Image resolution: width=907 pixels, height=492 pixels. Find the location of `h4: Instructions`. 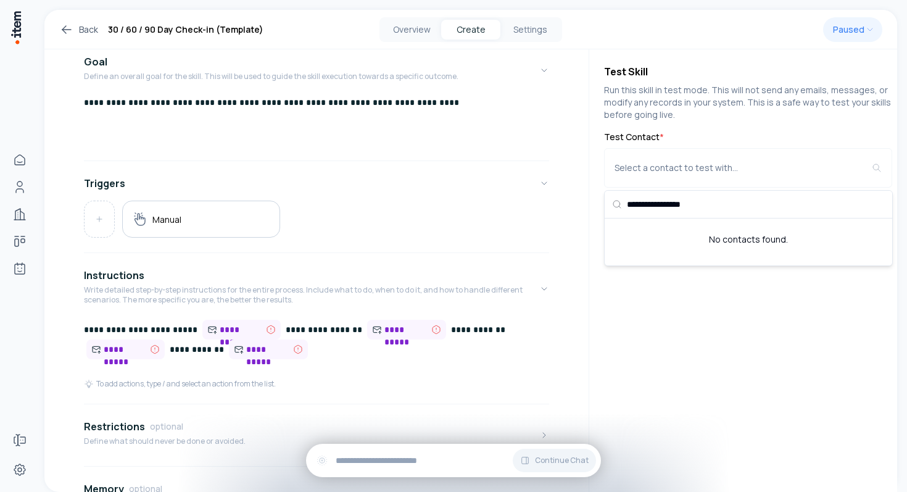

h4: Instructions is located at coordinates (114, 275).